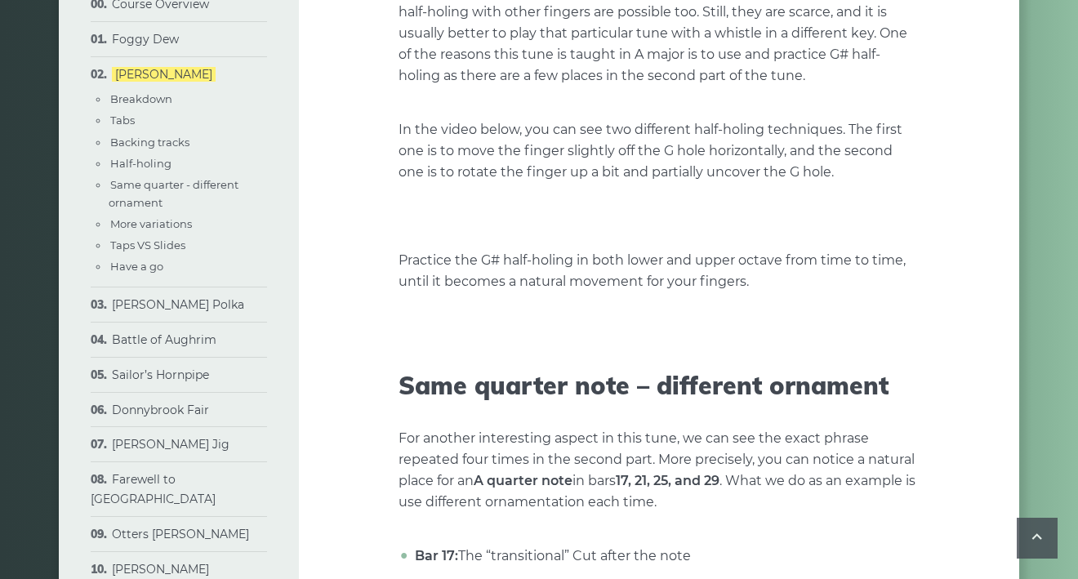  I want to click on a: Donnybrook Fair, so click(160, 410).